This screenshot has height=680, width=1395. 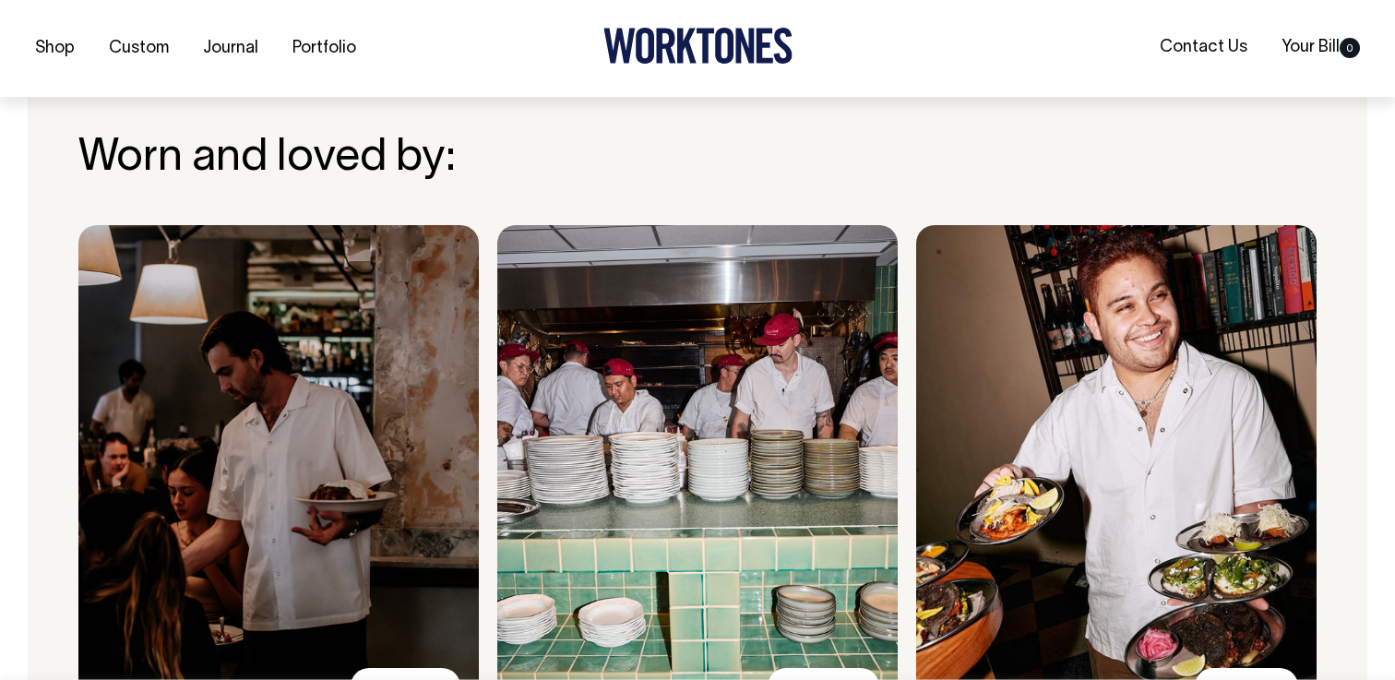 What do you see at coordinates (54, 48) in the screenshot?
I see `a: Shop` at bounding box center [54, 48].